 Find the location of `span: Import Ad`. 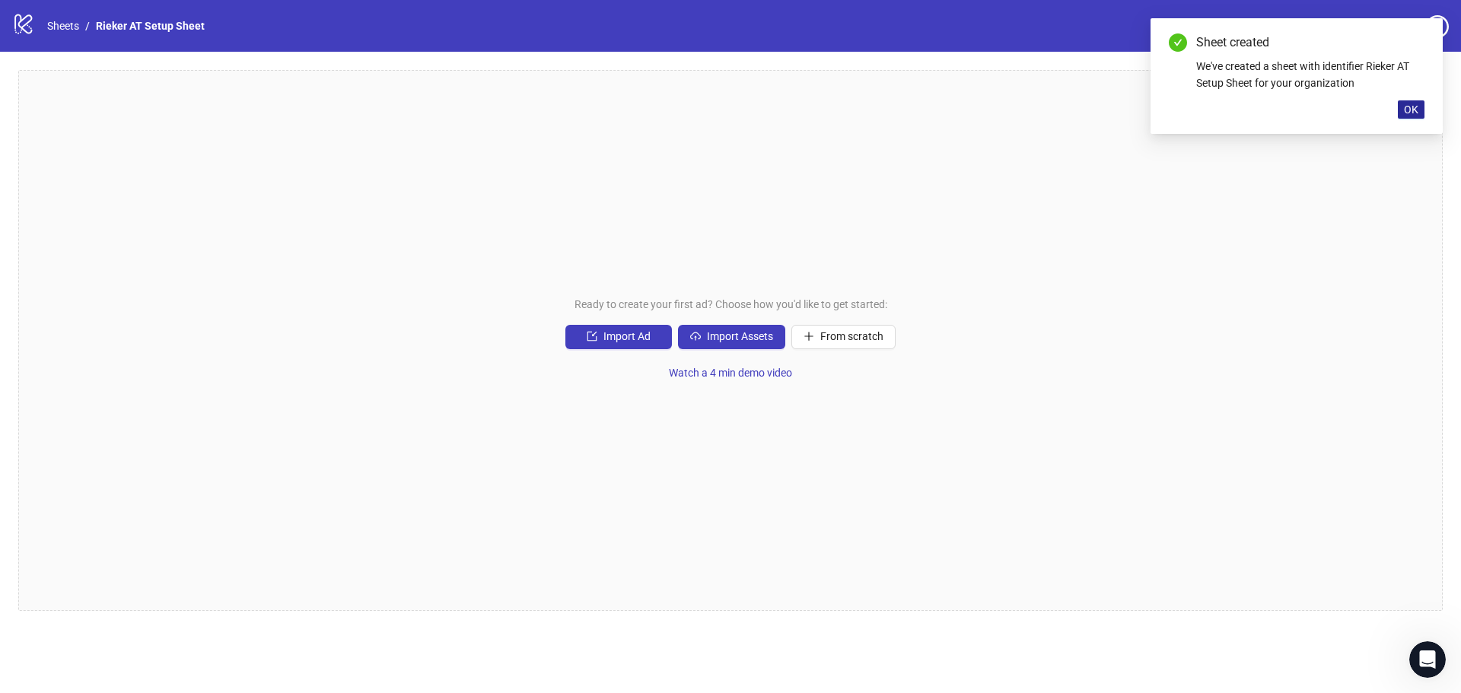

span: Import Ad is located at coordinates (627, 336).